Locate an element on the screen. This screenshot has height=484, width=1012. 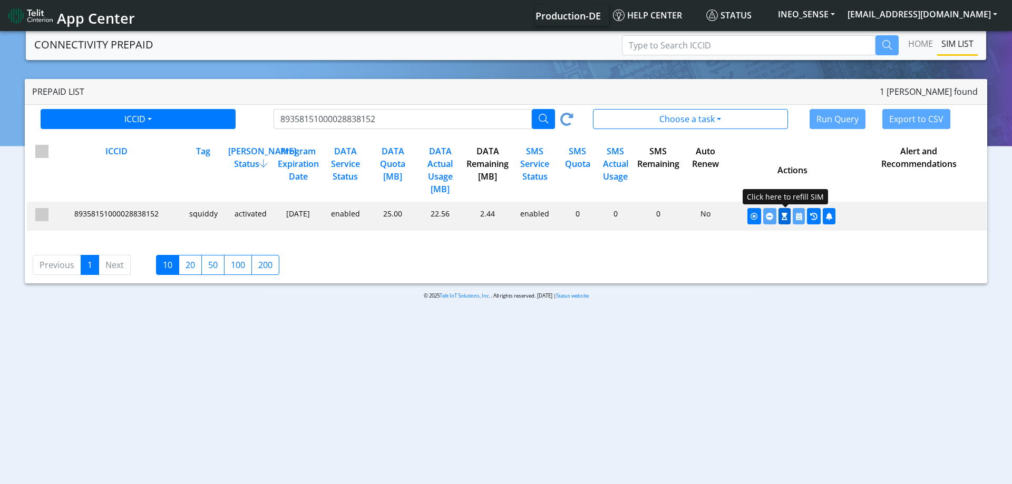
div: activated is located at coordinates (250, 216).